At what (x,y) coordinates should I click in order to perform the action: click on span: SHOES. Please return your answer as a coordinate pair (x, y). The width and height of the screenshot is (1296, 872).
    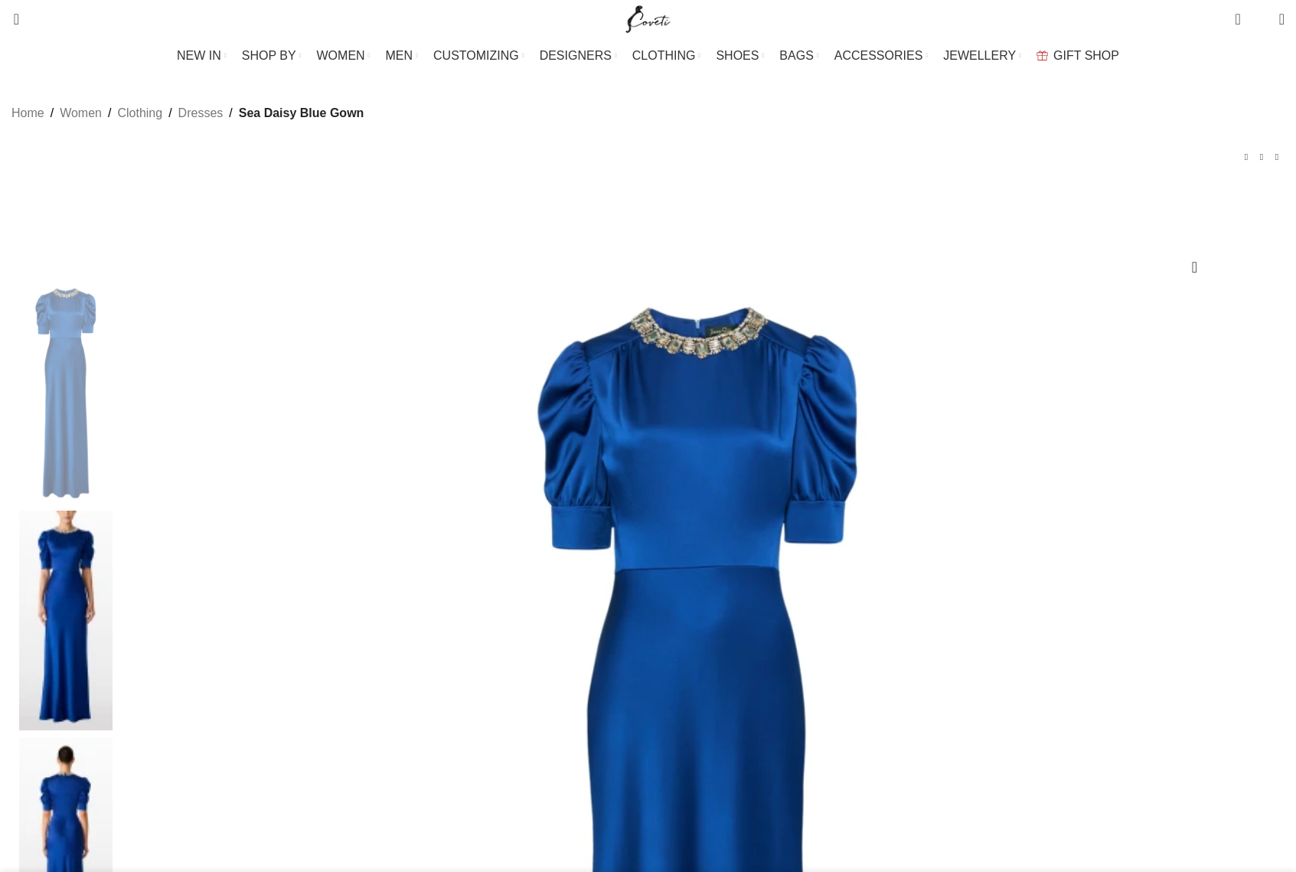
    Looking at the image, I should click on (737, 55).